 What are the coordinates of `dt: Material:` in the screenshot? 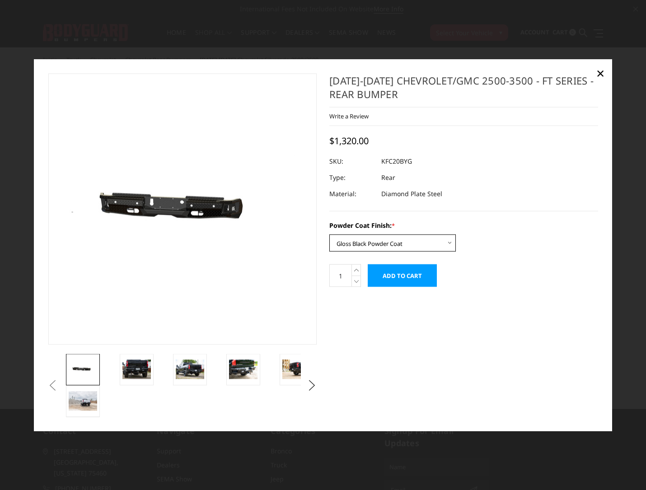 It's located at (352, 194).